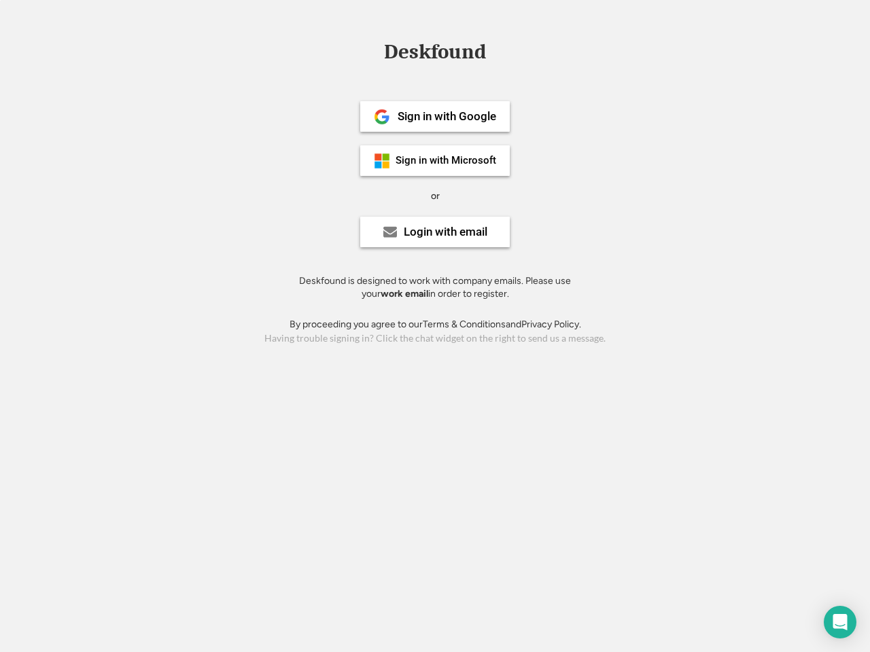 The height and width of the screenshot is (652, 870). I want to click on img: ms-symbollockup_mssymbol_19.png, so click(382, 161).